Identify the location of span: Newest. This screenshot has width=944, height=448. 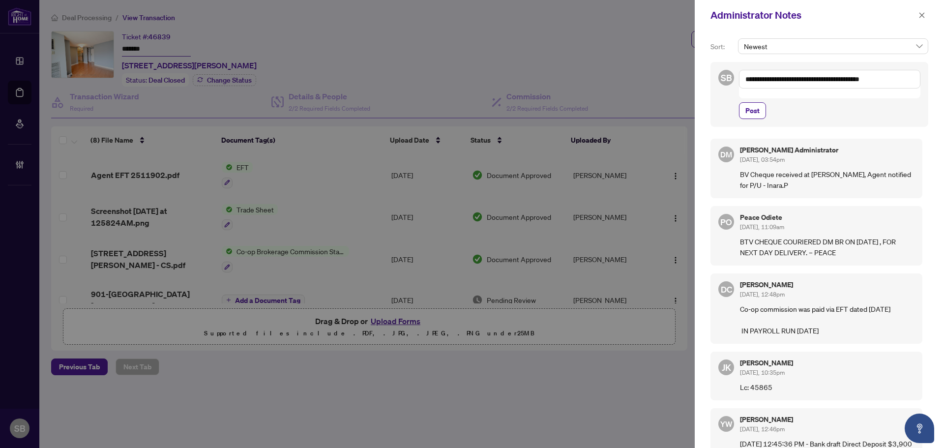
(833, 46).